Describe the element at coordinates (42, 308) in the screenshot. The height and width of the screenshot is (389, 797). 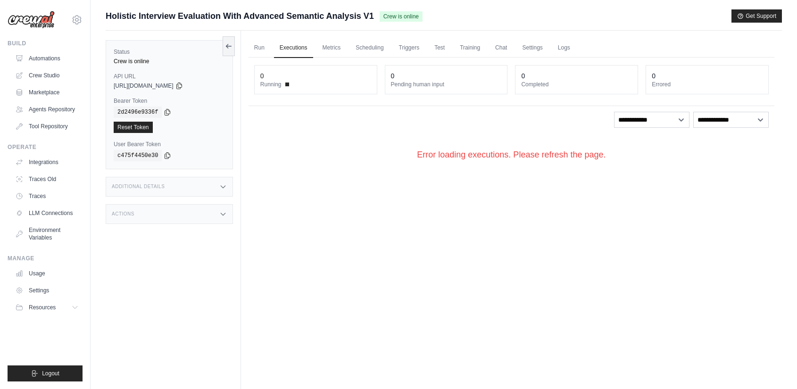
I see `span: Resources` at that location.